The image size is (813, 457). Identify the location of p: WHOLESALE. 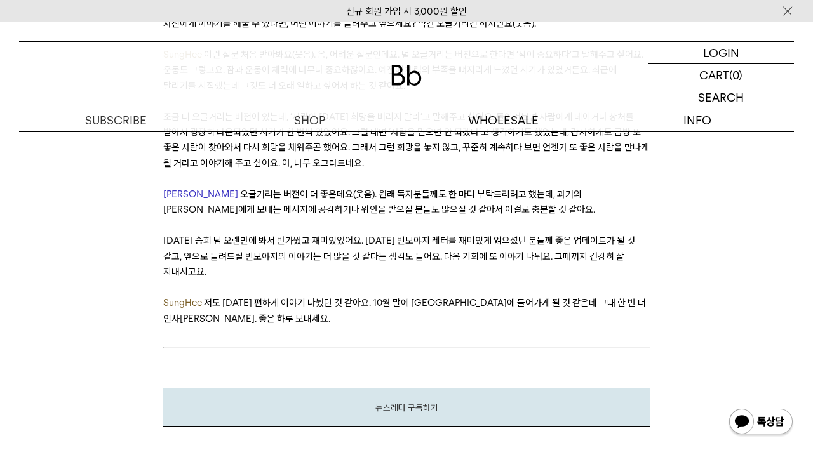
(503, 120).